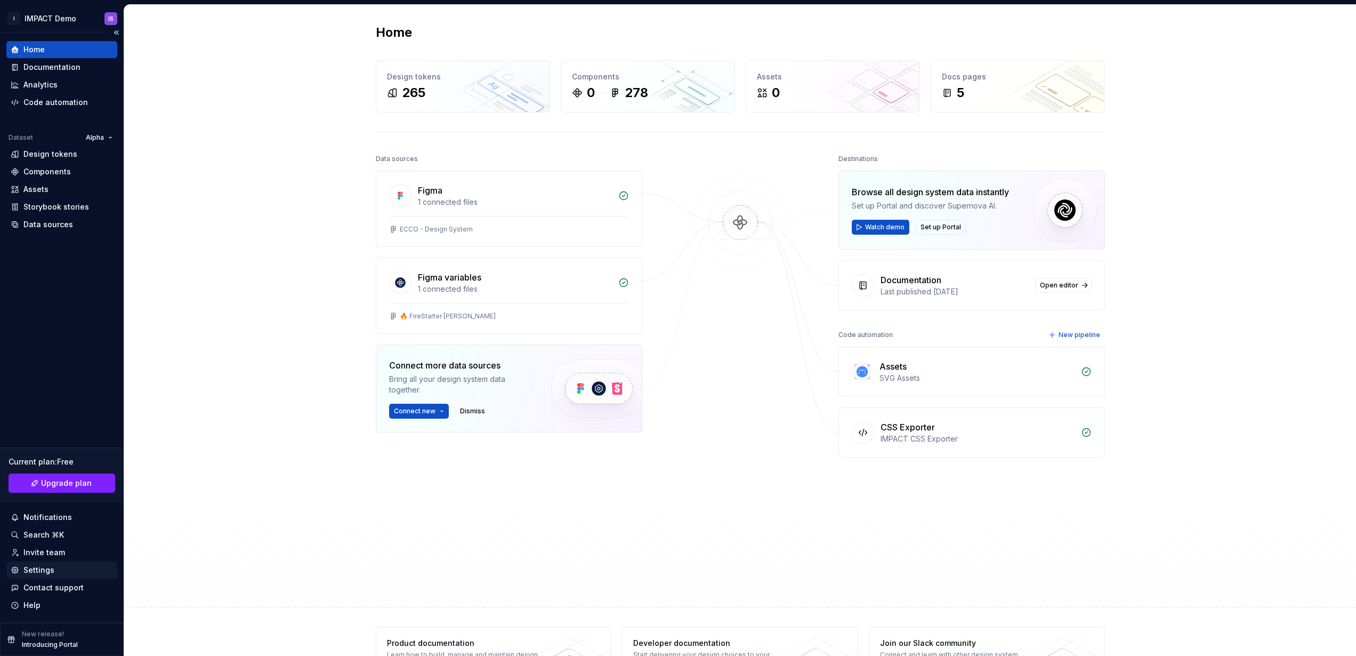 The image size is (1356, 656). Describe the element at coordinates (461, 384) in the screenshot. I see `div: Bring all your design system data together.` at that location.